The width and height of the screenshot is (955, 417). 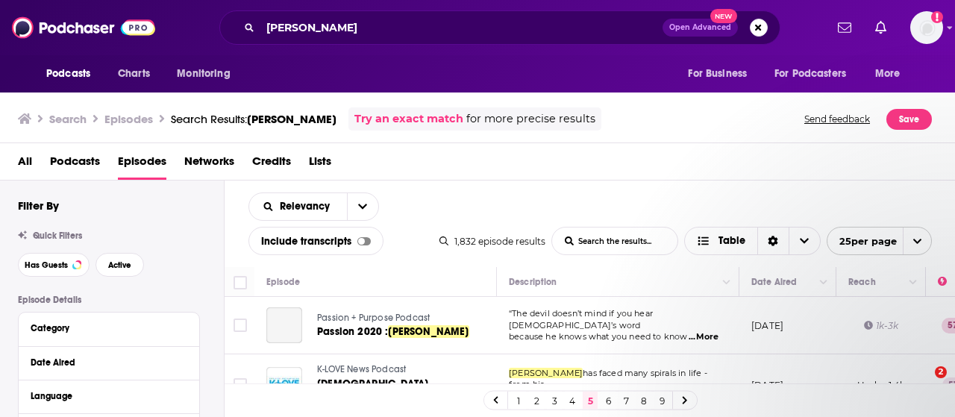 I want to click on div: Category, so click(x=104, y=328).